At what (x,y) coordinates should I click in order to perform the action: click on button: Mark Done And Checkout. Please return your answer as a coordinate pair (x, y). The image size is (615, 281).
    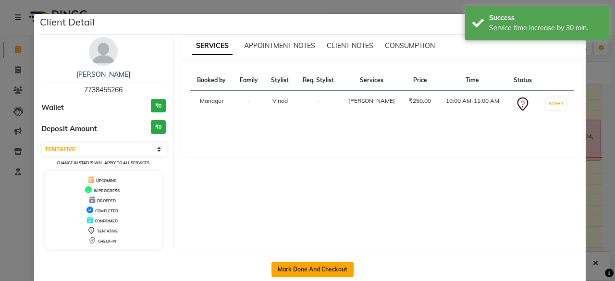
    Looking at the image, I should click on (312, 270).